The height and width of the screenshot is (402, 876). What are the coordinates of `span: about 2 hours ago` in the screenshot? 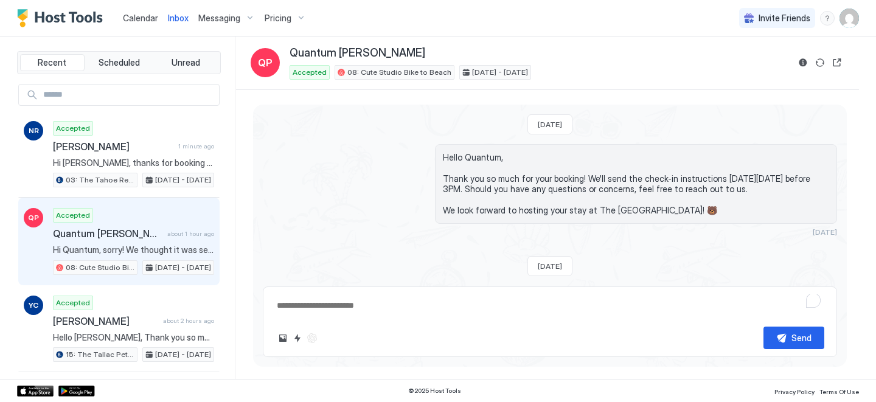 It's located at (189, 321).